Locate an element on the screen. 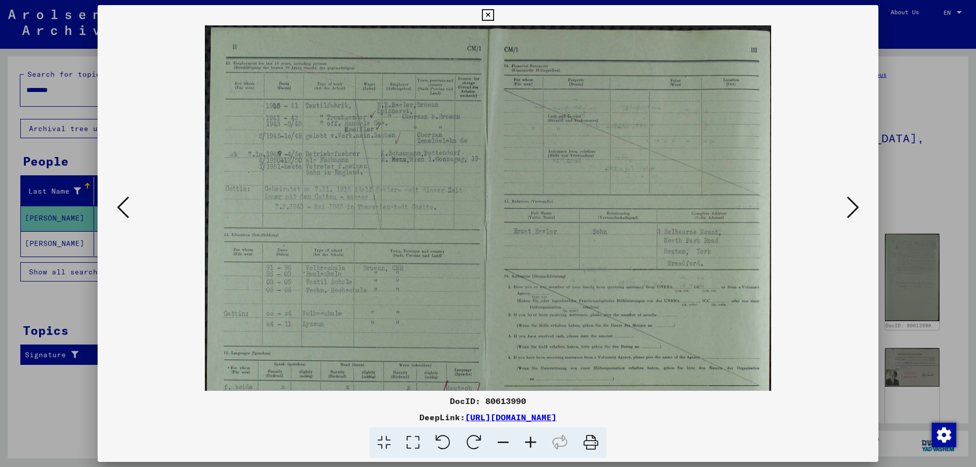 The width and height of the screenshot is (976, 467). div: DocID: 80613990 is located at coordinates (488, 401).